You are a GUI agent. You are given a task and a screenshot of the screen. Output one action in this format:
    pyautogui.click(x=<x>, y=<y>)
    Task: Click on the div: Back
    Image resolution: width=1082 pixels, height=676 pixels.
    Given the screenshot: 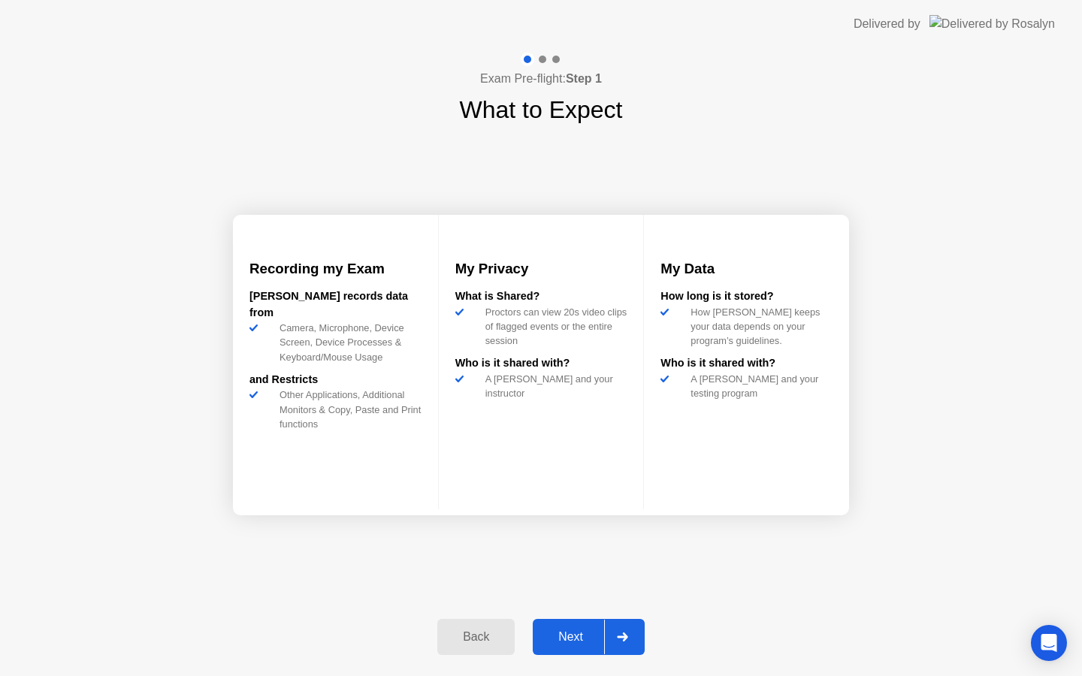 What is the action you would take?
    pyautogui.click(x=476, y=637)
    